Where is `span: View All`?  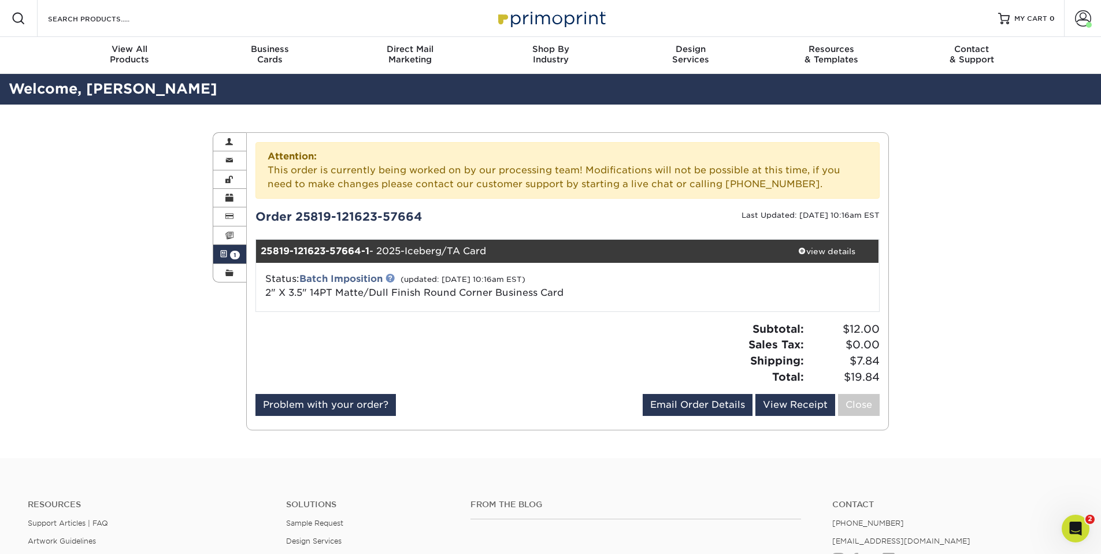 span: View All is located at coordinates (129, 49).